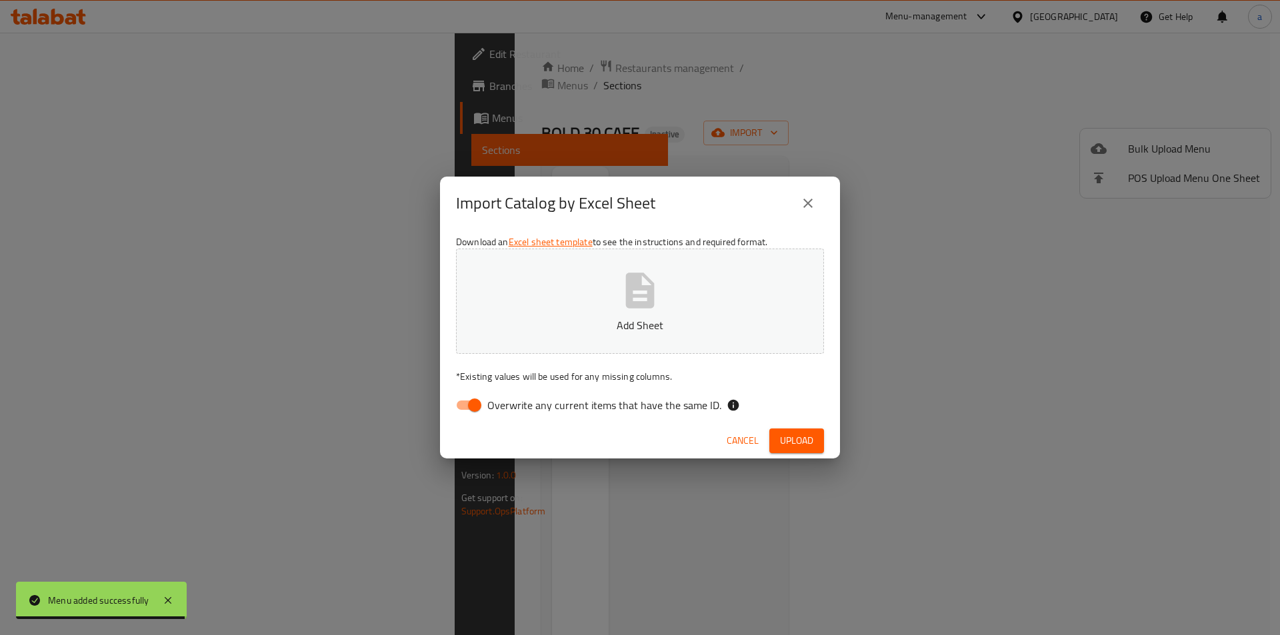  What do you see at coordinates (796, 441) in the screenshot?
I see `button: Upload` at bounding box center [796, 441].